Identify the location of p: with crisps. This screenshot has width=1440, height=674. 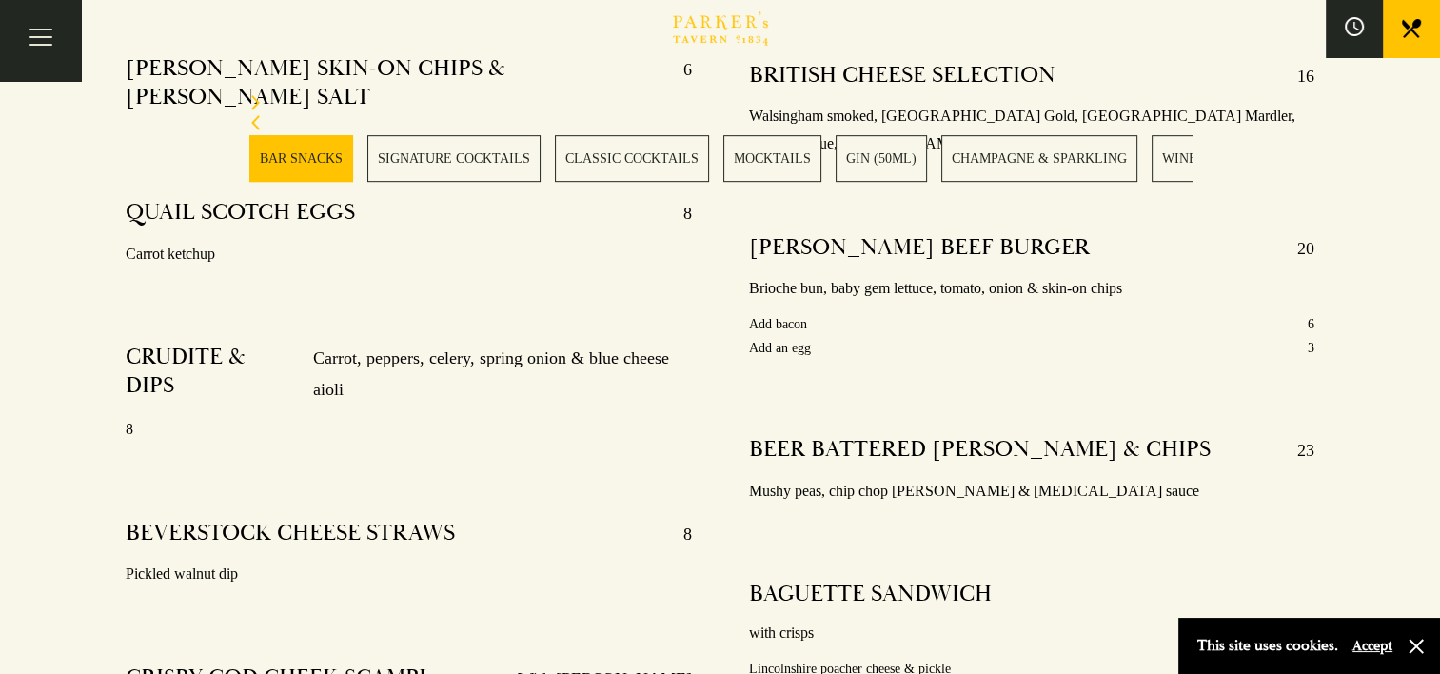
(1031, 633).